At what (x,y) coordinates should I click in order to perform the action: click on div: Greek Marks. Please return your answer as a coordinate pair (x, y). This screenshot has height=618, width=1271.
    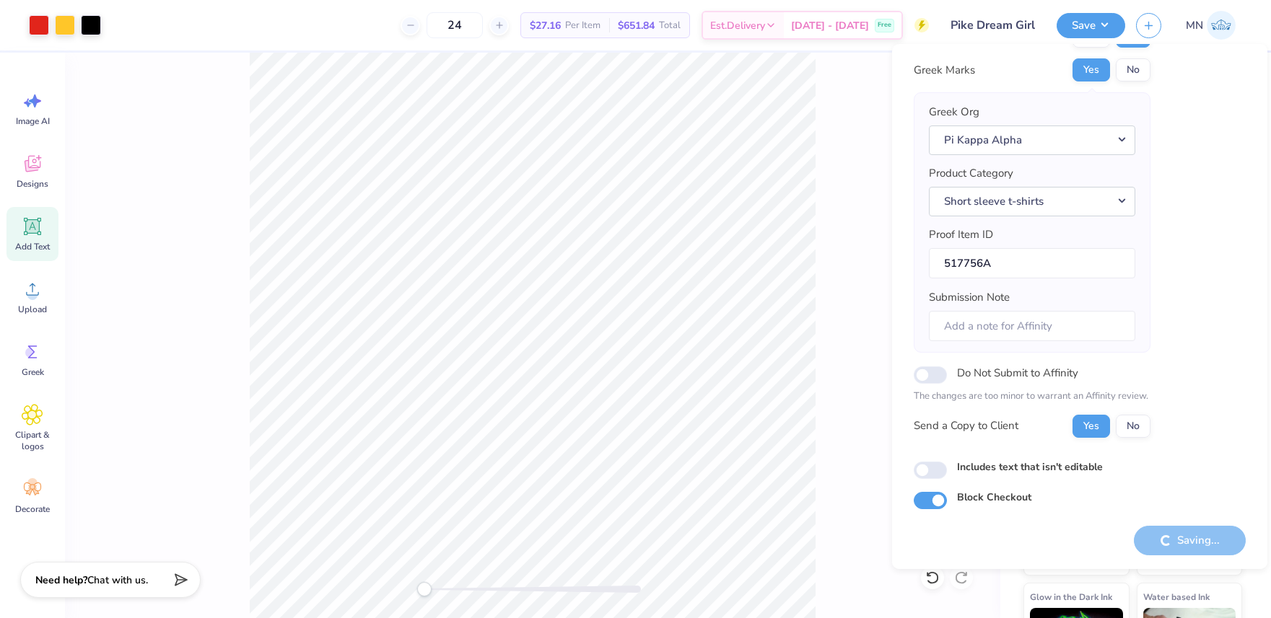
    Looking at the image, I should click on (944, 70).